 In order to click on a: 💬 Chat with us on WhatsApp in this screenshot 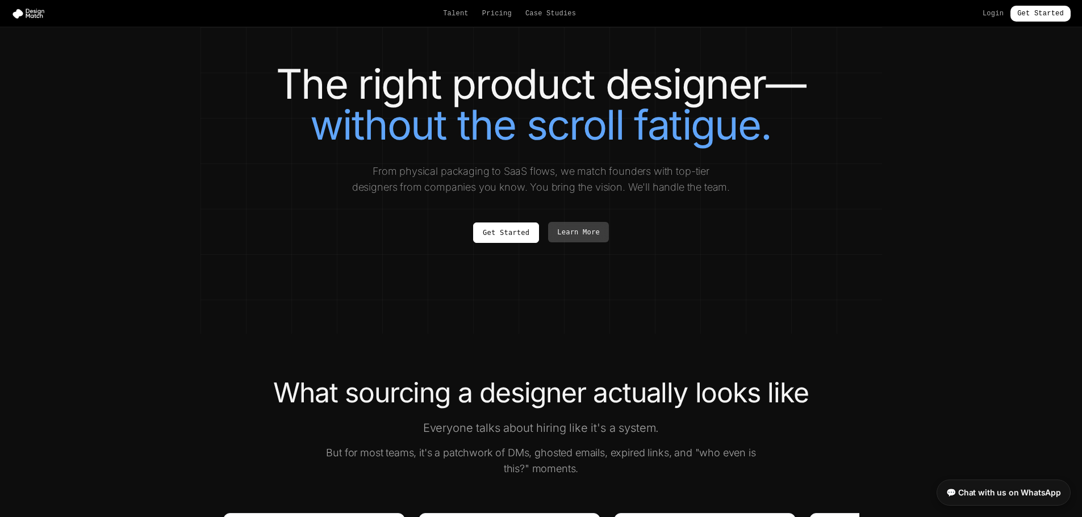, I will do `click(1003, 493)`.